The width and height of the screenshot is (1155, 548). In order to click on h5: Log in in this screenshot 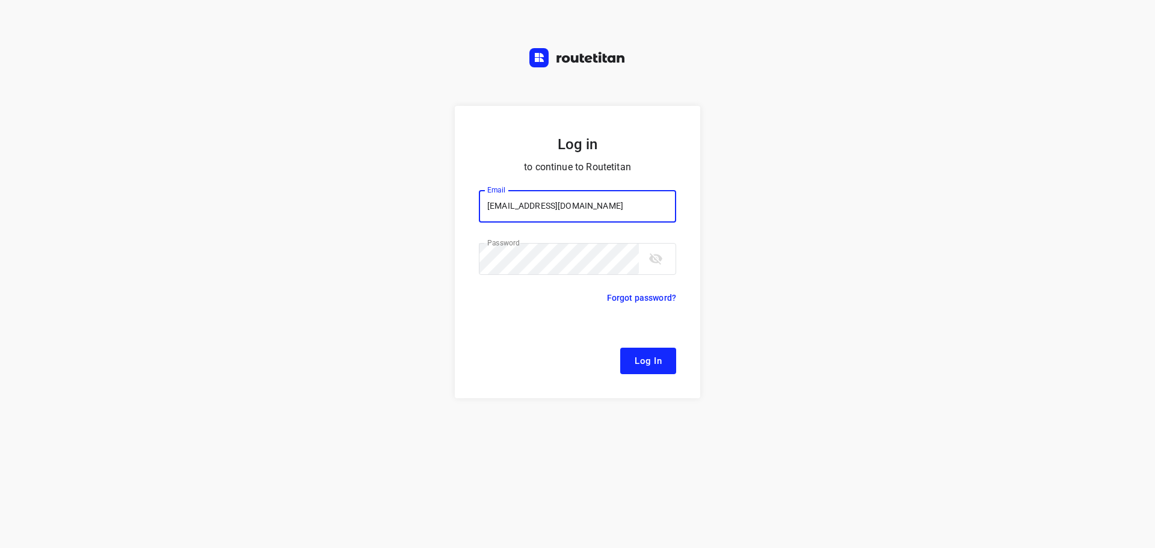, I will do `click(578, 144)`.